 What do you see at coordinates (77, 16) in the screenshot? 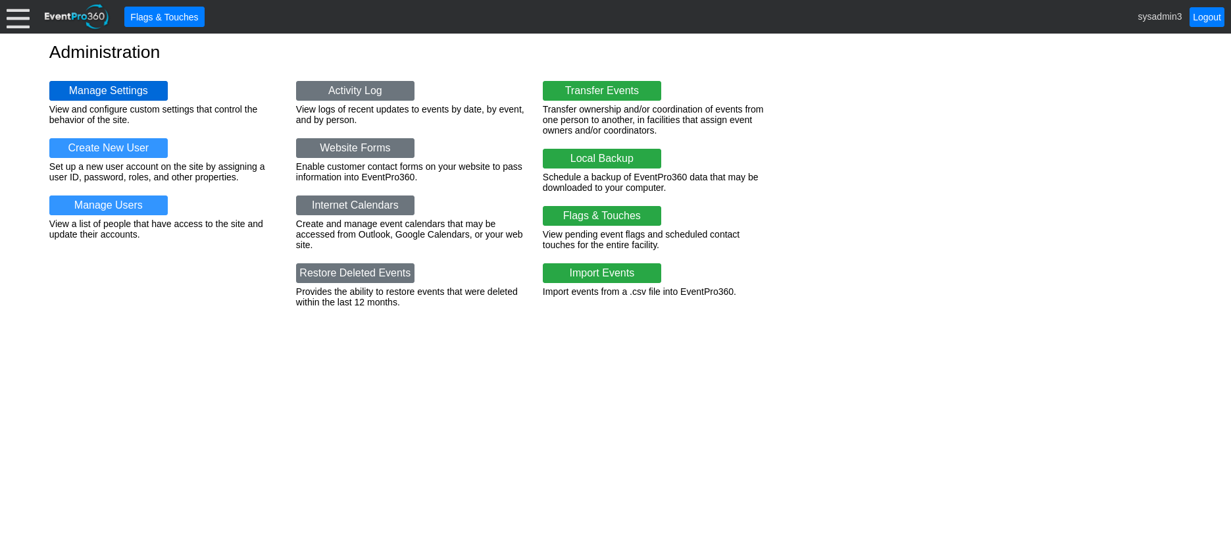
I see `img: EventPro360` at bounding box center [77, 16].